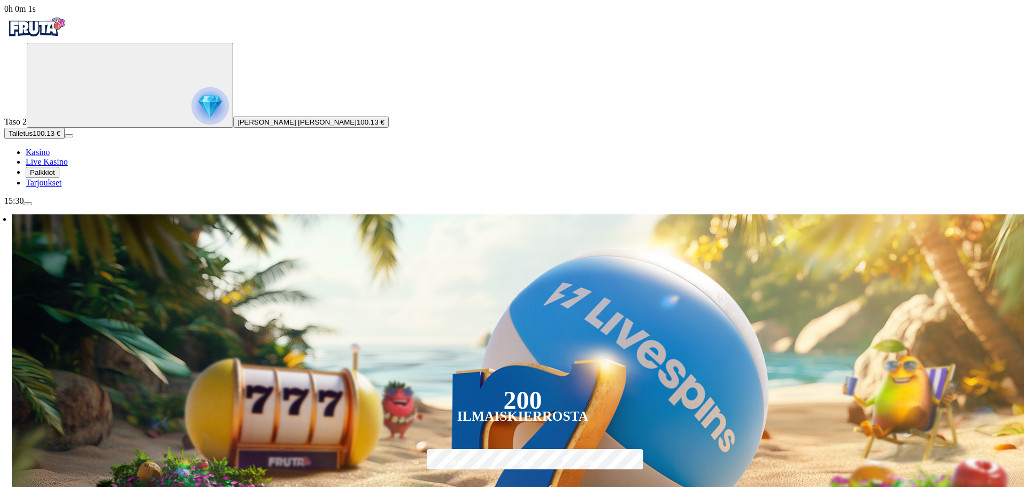  What do you see at coordinates (16, 121) in the screenshot?
I see `span: Taso 2` at bounding box center [16, 121].